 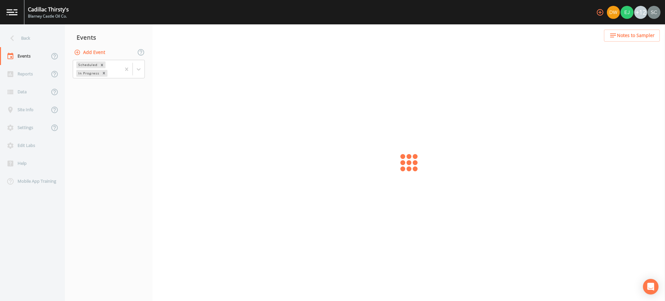 I want to click on div: Erik Johnson, so click(x=627, y=12).